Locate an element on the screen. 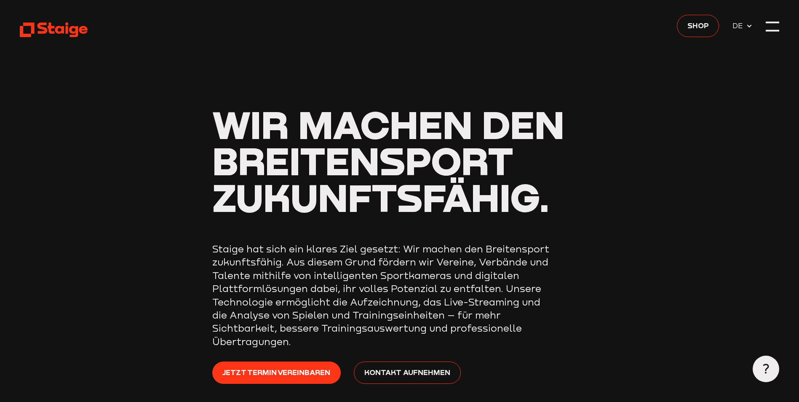  span: Shop is located at coordinates (698, 25).